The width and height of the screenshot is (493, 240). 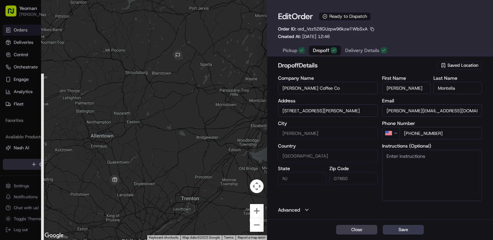 What do you see at coordinates (463, 65) in the screenshot?
I see `span: Saved Location` at bounding box center [463, 65].